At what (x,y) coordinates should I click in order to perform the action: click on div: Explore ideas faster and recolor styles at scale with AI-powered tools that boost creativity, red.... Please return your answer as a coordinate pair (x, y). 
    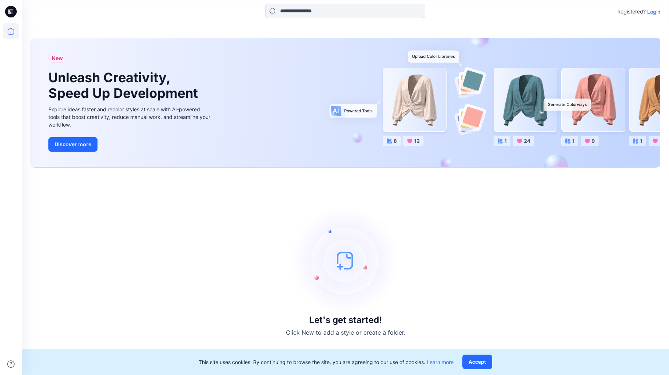
    Looking at the image, I should click on (130, 117).